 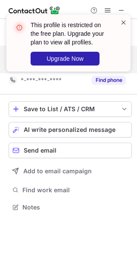 I want to click on button: Notes, so click(x=70, y=207).